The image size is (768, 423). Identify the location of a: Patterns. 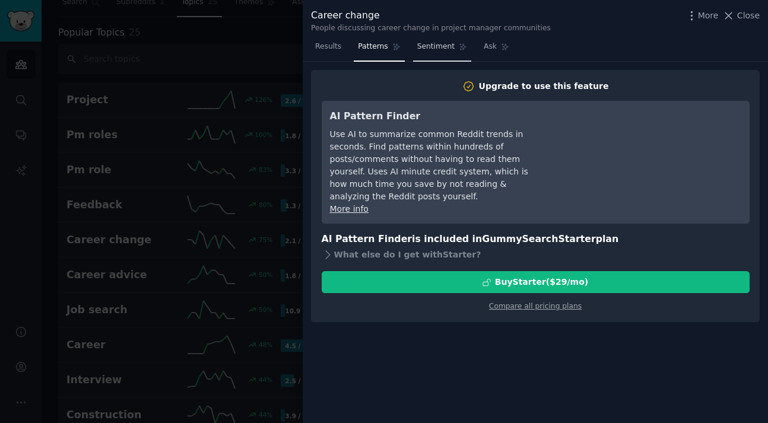
(378, 49).